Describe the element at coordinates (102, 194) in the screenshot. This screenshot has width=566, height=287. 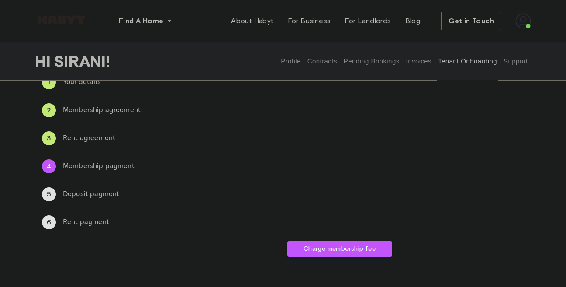
I see `span: Deposit payment` at that location.